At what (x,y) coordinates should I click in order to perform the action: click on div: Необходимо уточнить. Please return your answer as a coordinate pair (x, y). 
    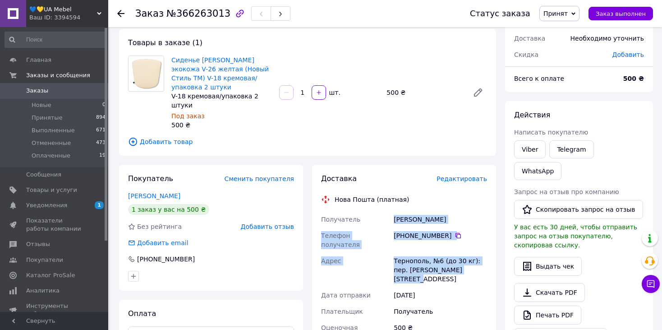
    Looking at the image, I should click on (607, 38).